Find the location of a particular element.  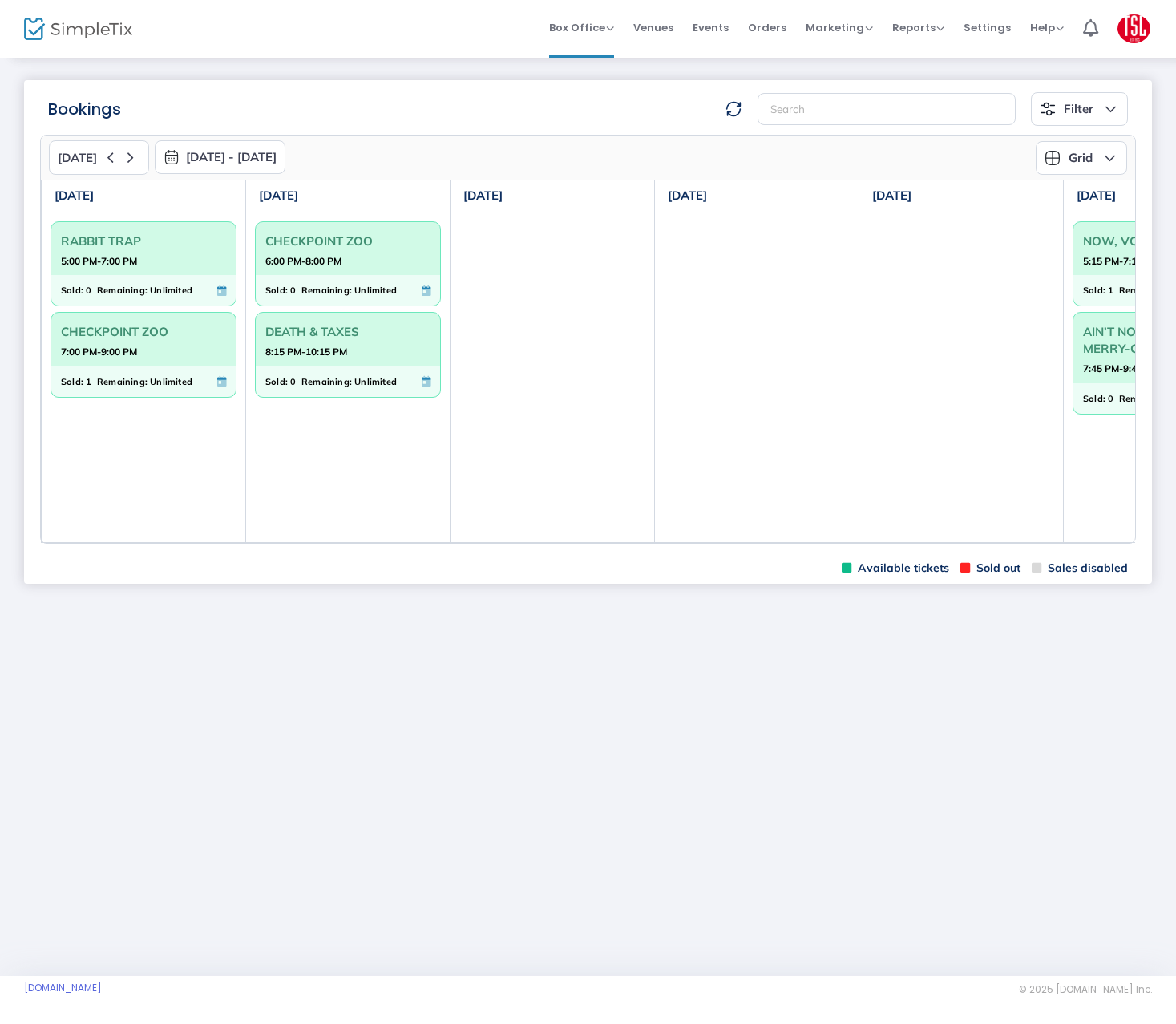

span: Reports is located at coordinates (918, 27).